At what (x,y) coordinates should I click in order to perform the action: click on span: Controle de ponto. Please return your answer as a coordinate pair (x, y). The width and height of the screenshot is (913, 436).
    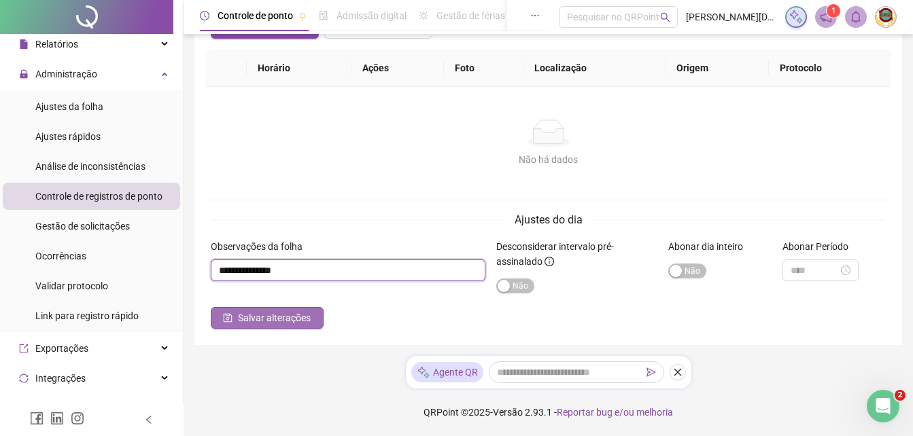
    Looking at the image, I should click on (255, 16).